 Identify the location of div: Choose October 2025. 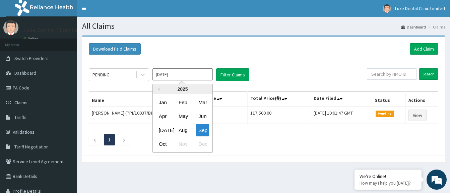
(163, 144).